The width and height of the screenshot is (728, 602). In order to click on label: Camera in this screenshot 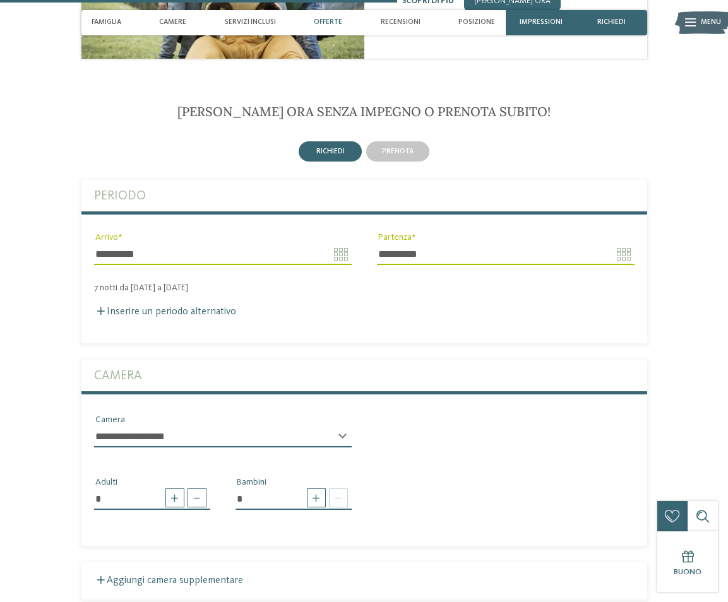, I will do `click(364, 376)`.